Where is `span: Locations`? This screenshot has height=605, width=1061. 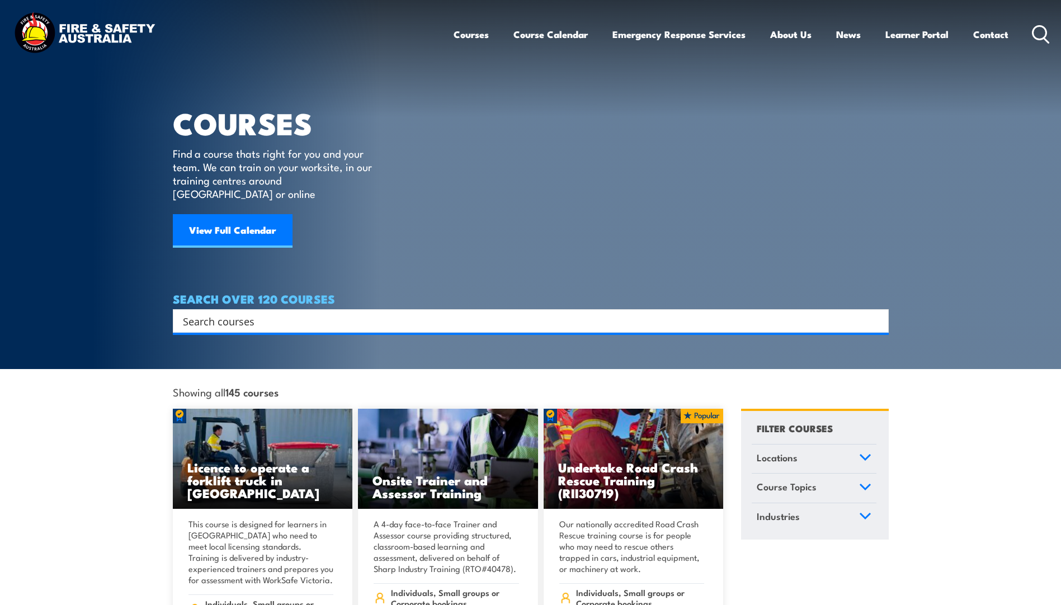 span: Locations is located at coordinates (777, 457).